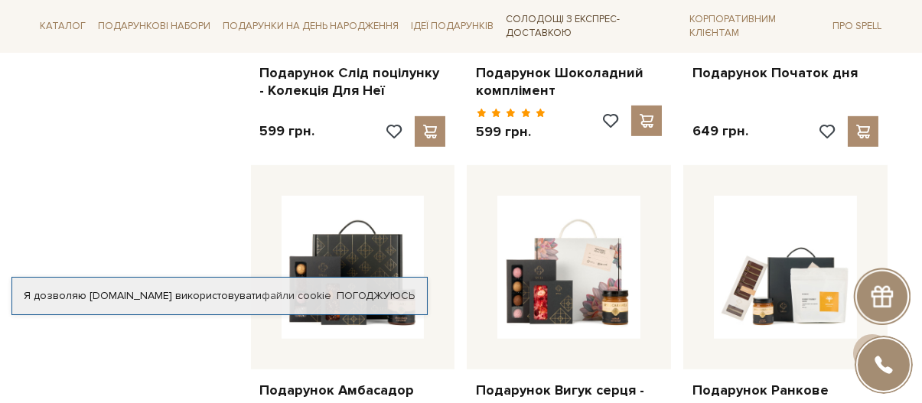 The width and height of the screenshot is (922, 403). I want to click on a: Подарунок Початок дня, so click(785, 73).